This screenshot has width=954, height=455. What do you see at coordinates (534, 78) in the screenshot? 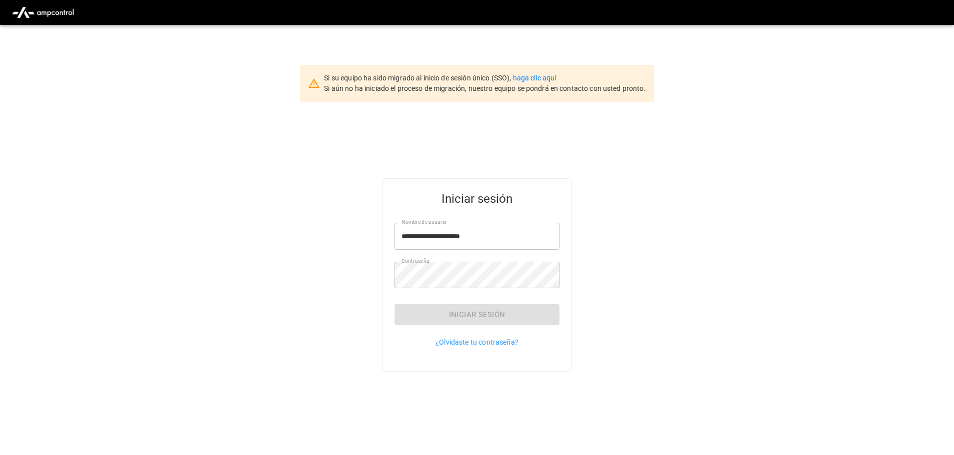
I see `a: haga clic aquí` at bounding box center [534, 78].